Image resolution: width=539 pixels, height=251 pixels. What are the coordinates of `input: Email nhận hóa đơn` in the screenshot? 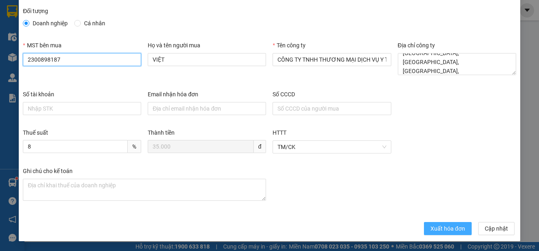 It's located at (207, 109).